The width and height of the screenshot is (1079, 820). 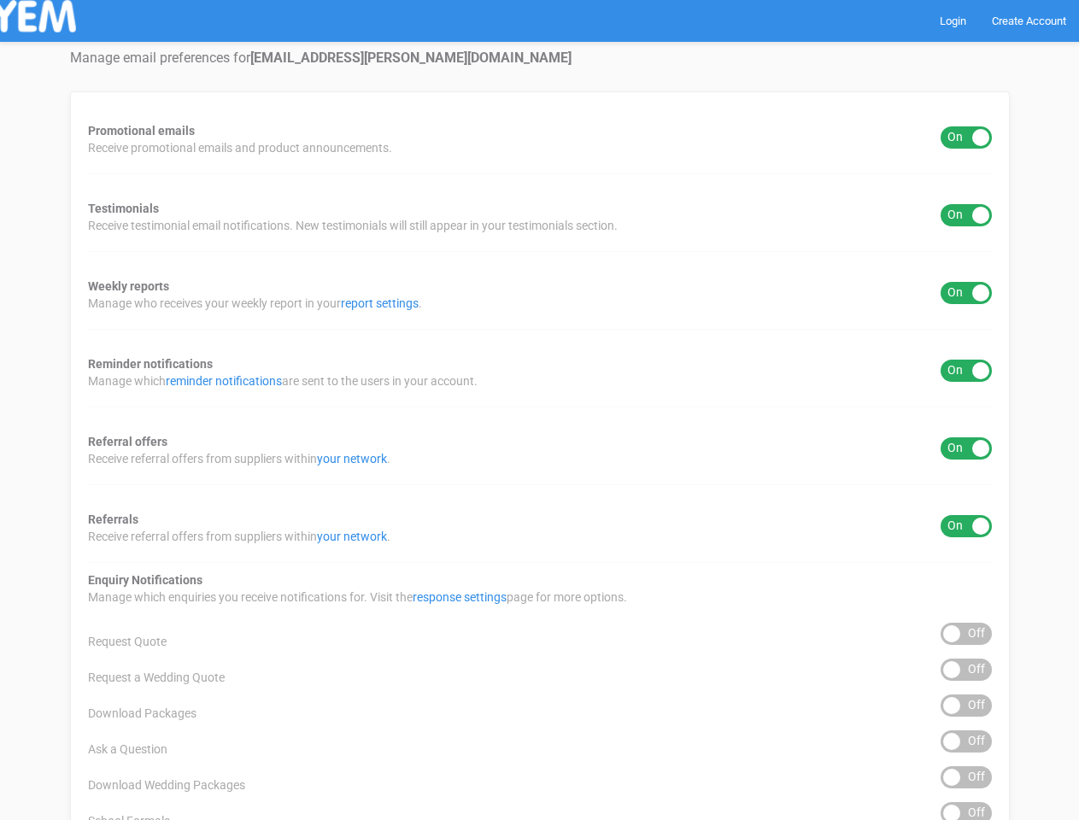 What do you see at coordinates (540, 58) in the screenshot?
I see `h4: Manage email preferences for` at bounding box center [540, 58].